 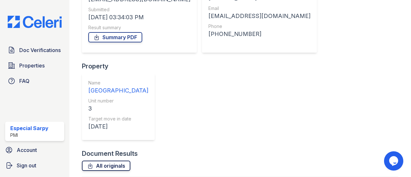 What do you see at coordinates (26, 165) in the screenshot?
I see `span: Sign out` at bounding box center [26, 165].